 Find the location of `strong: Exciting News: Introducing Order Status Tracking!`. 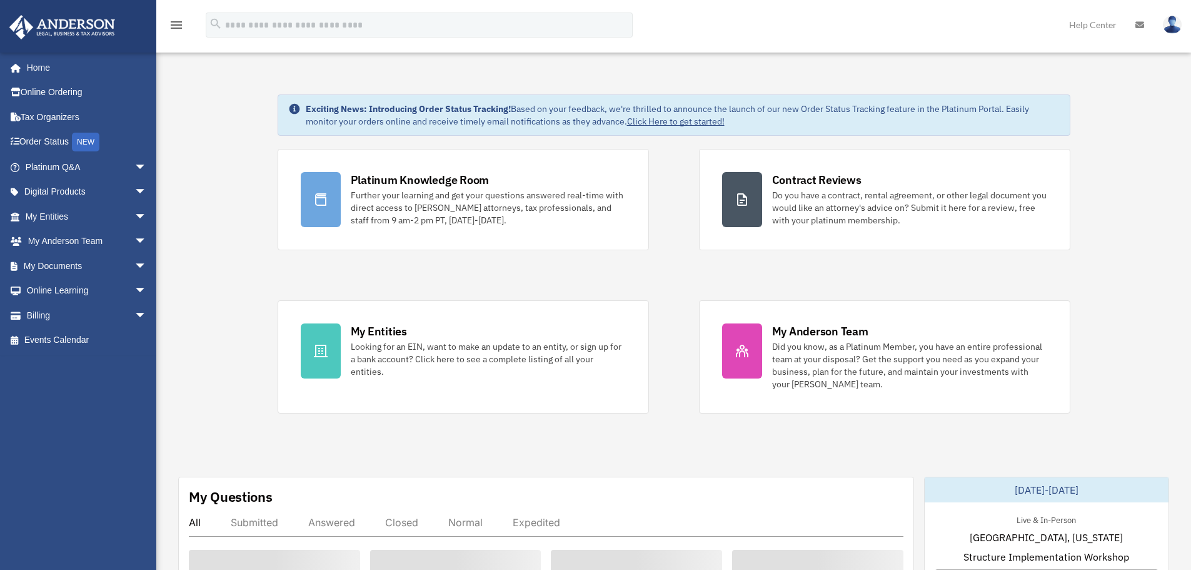

strong: Exciting News: Introducing Order Status Tracking! is located at coordinates (408, 109).